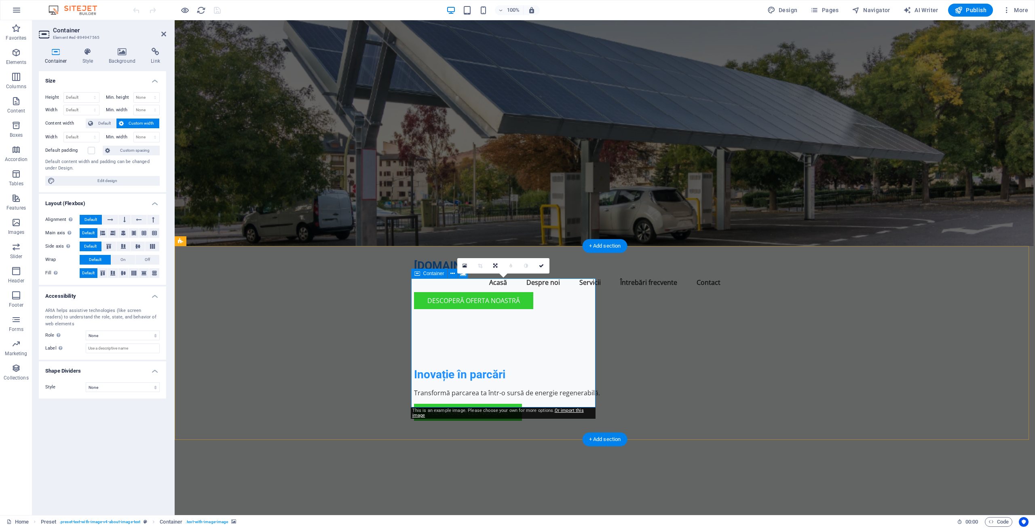 The width and height of the screenshot is (1035, 528). What do you see at coordinates (131, 150) in the screenshot?
I see `button: Custom spacing` at bounding box center [131, 150].